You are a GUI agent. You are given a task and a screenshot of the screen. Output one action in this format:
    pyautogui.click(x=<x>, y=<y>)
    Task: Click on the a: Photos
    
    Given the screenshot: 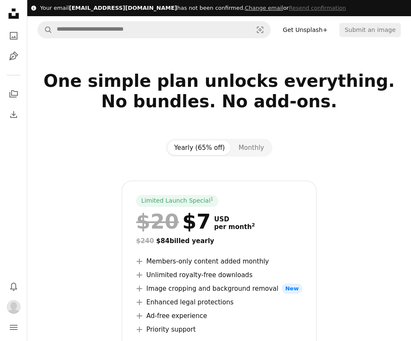 What is the action you would take?
    pyautogui.click(x=14, y=36)
    